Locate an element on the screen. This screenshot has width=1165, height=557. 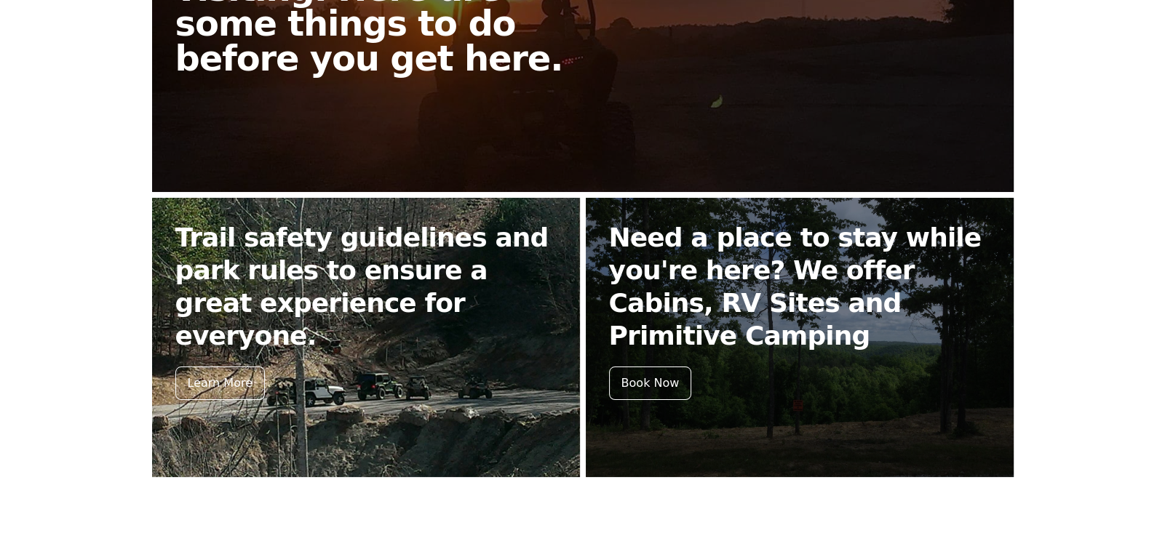
div: Book Now is located at coordinates (651, 384).